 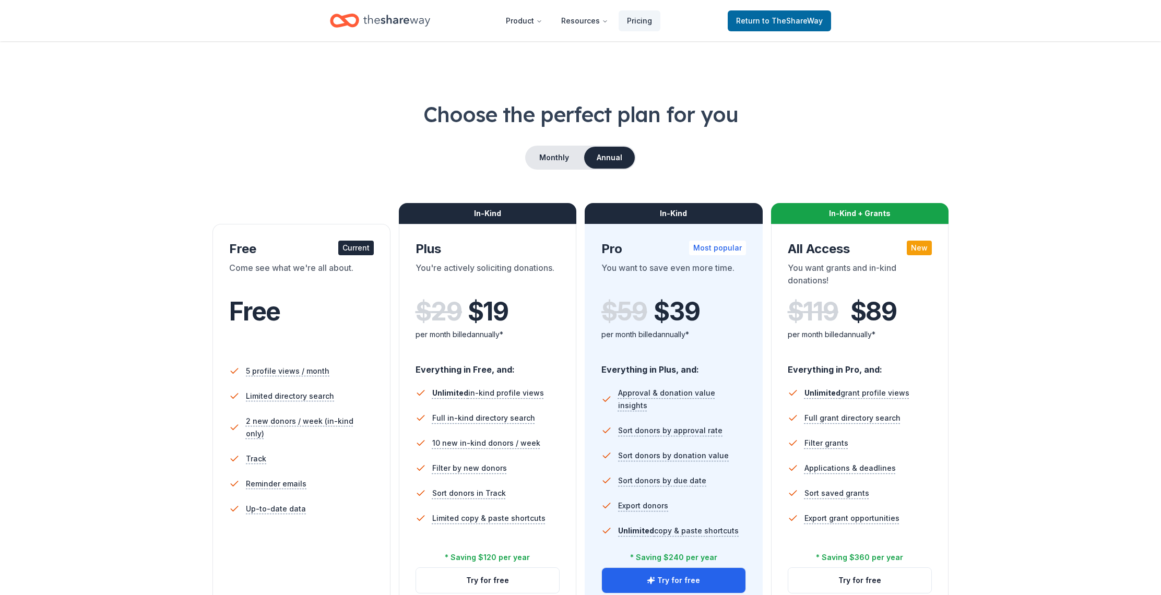 I want to click on a: Returnto TheShareWay, so click(x=780, y=21).